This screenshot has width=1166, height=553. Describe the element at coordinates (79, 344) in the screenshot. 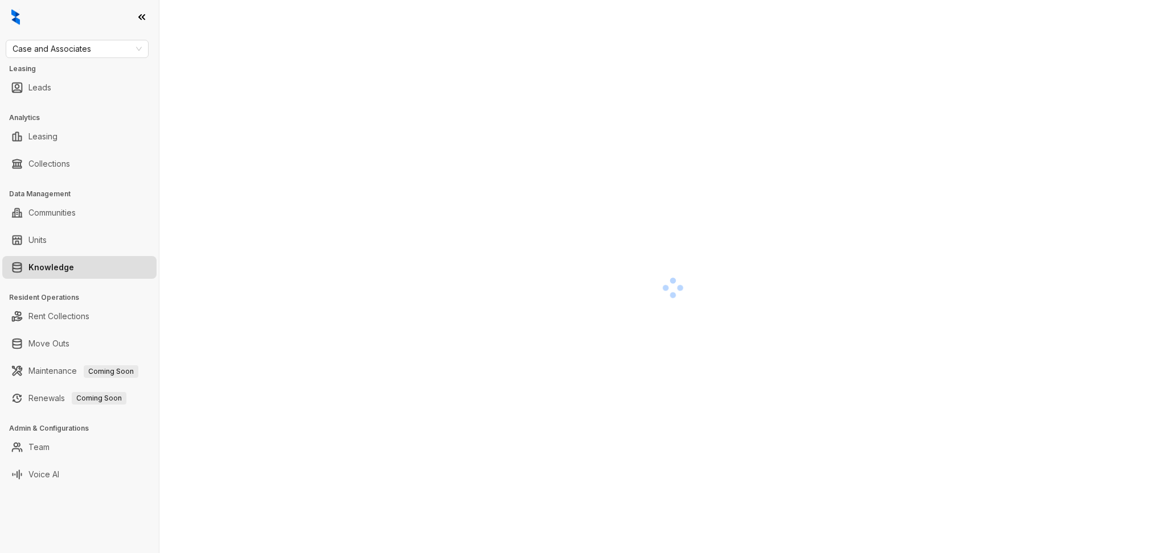

I see `li: Move Outs` at that location.